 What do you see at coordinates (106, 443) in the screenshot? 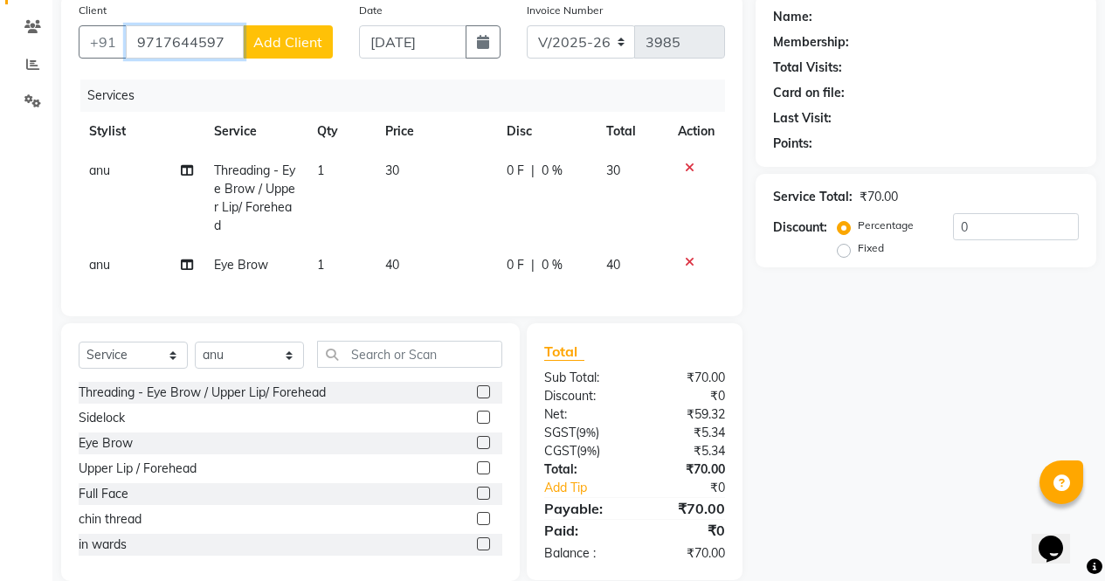
I see `div: Eye Brow` at bounding box center [106, 443].